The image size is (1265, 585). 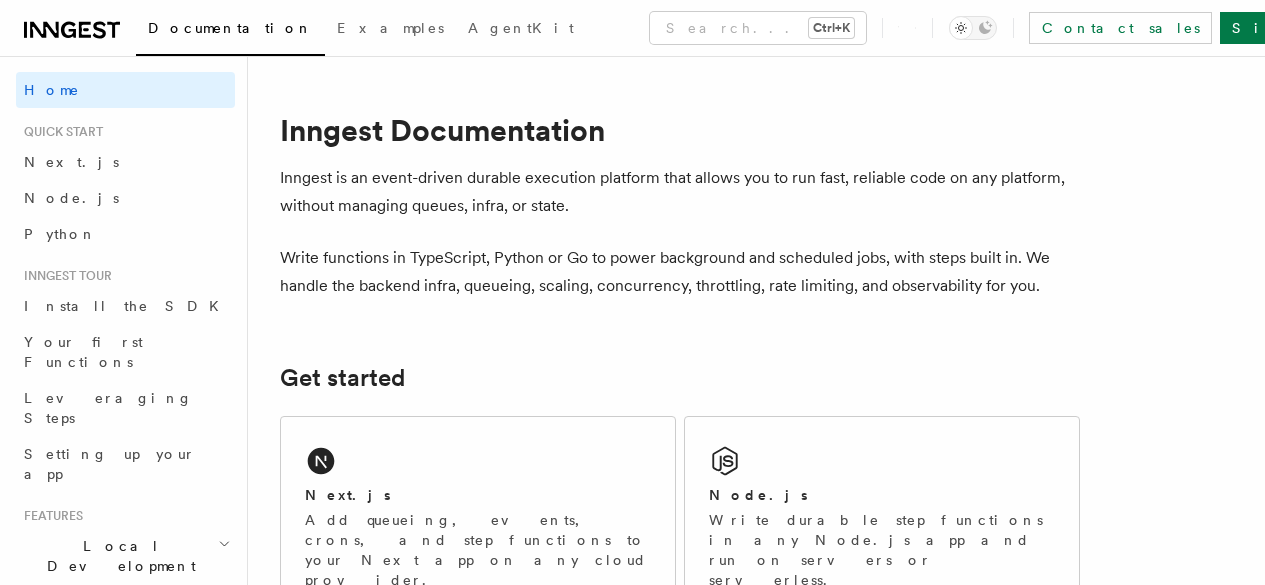 I want to click on a: Install the SDK, so click(x=125, y=306).